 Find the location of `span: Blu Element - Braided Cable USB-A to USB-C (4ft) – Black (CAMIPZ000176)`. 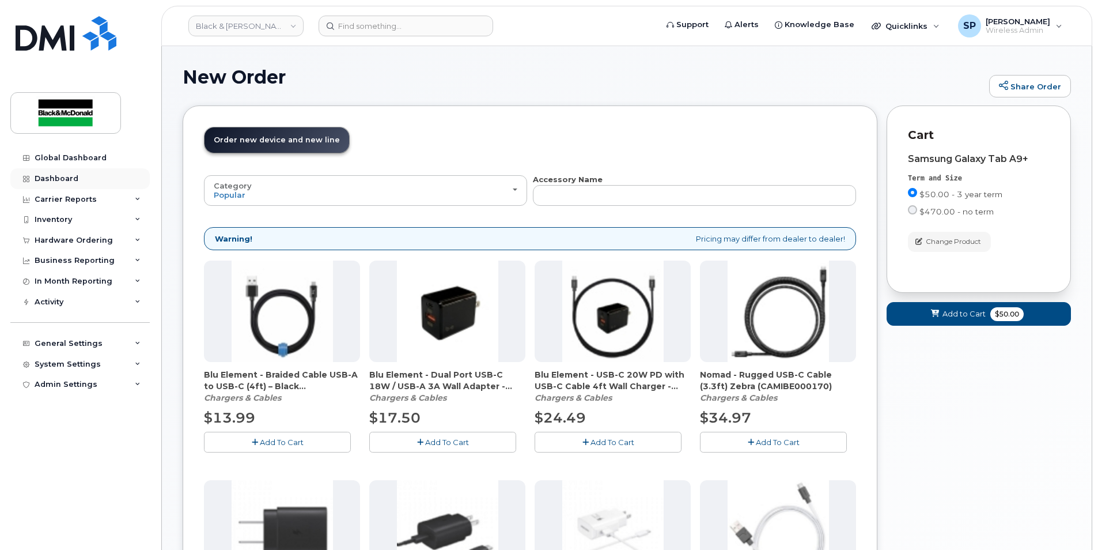

span: Blu Element - Braided Cable USB-A to USB-C (4ft) – Black (CAMIPZ000176) is located at coordinates (282, 380).